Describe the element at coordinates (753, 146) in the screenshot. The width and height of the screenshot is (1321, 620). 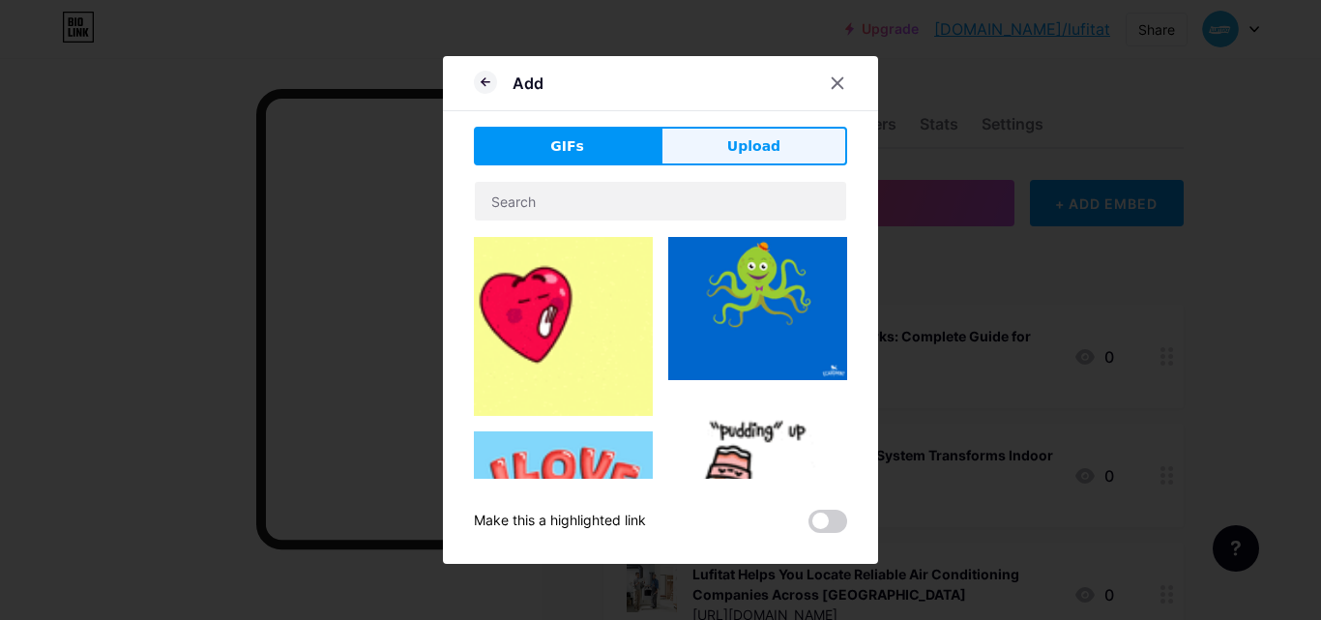
I see `button: Upload` at that location.